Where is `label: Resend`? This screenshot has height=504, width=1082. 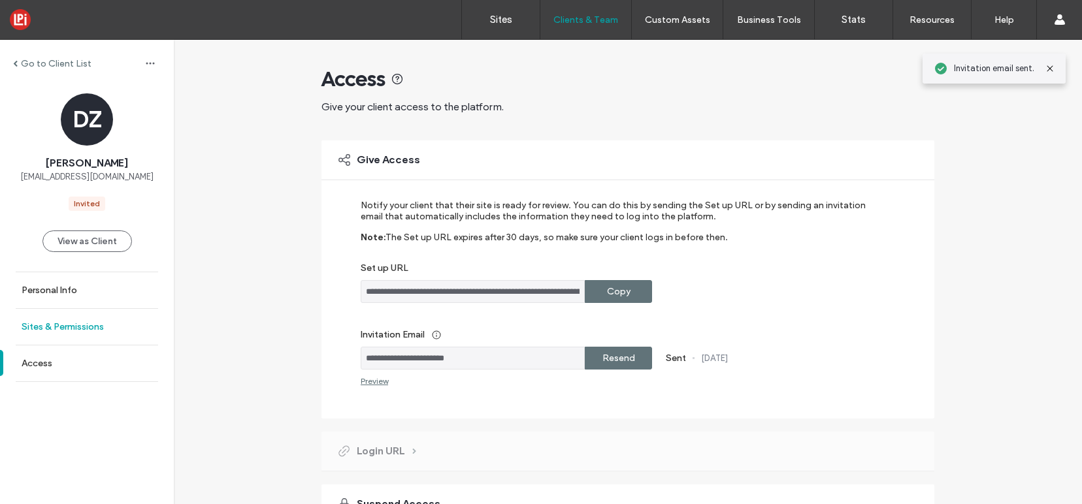
label: Resend is located at coordinates (619, 358).